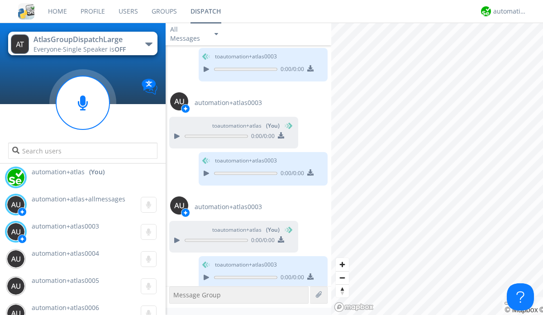 Image resolution: width=543 pixels, height=315 pixels. I want to click on button: Zoom in, so click(342, 264).